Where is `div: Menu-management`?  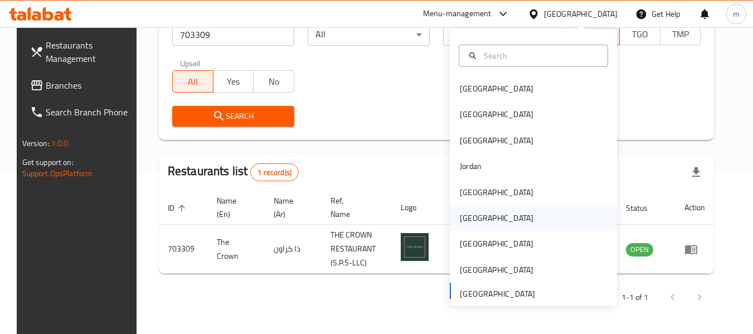 div: Menu-management is located at coordinates (457, 14).